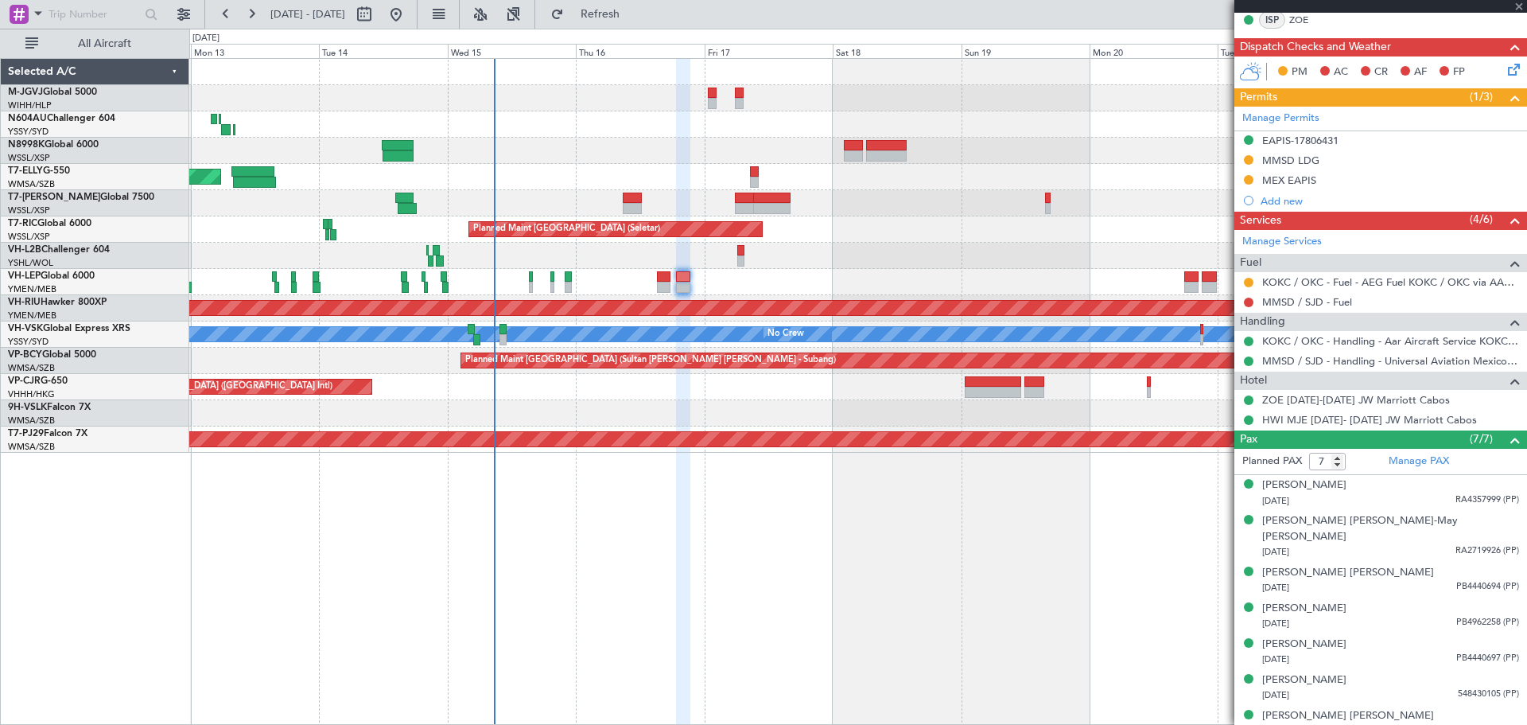 Image resolution: width=1527 pixels, height=725 pixels. Describe the element at coordinates (1487, 550) in the screenshot. I see `span: RA2719926 (PP)` at that location.